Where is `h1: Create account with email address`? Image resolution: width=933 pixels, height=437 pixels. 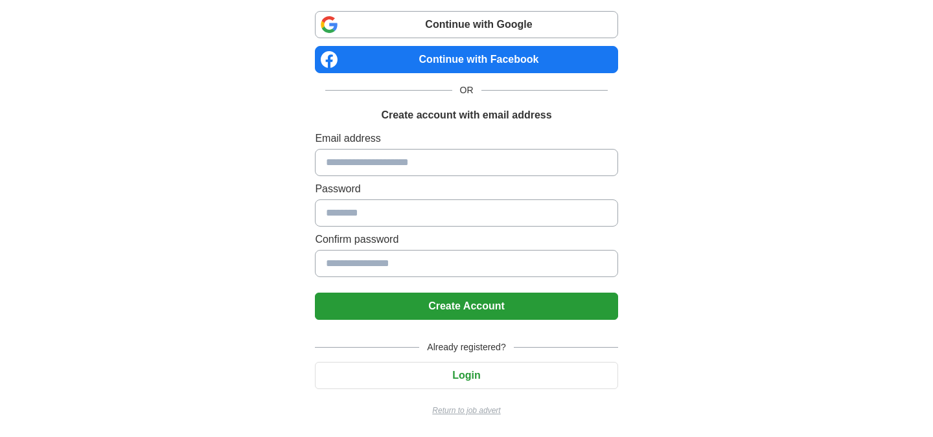
h1: Create account with email address is located at coordinates (466, 115).